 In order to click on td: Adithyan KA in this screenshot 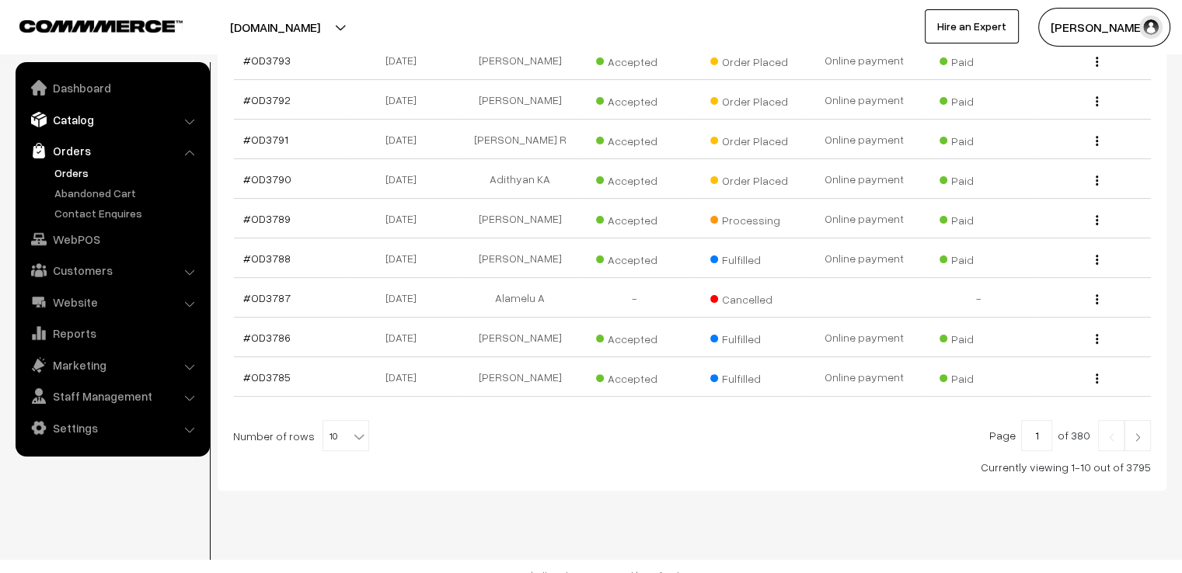, I will do `click(521, 179)`.